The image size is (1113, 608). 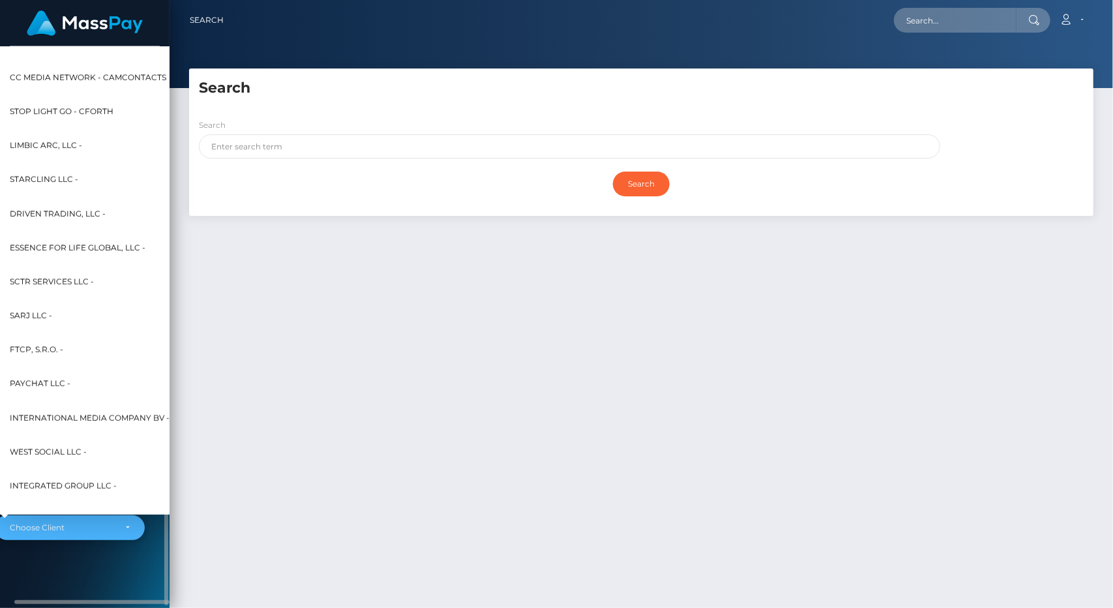 I want to click on span: Integrated Group LLC -, so click(x=63, y=486).